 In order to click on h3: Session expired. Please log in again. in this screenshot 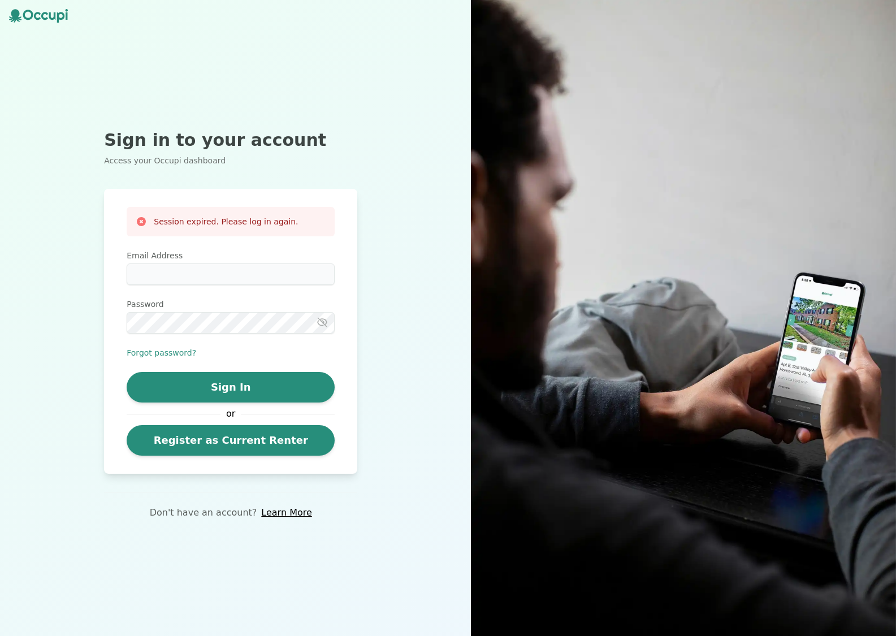, I will do `click(226, 222)`.